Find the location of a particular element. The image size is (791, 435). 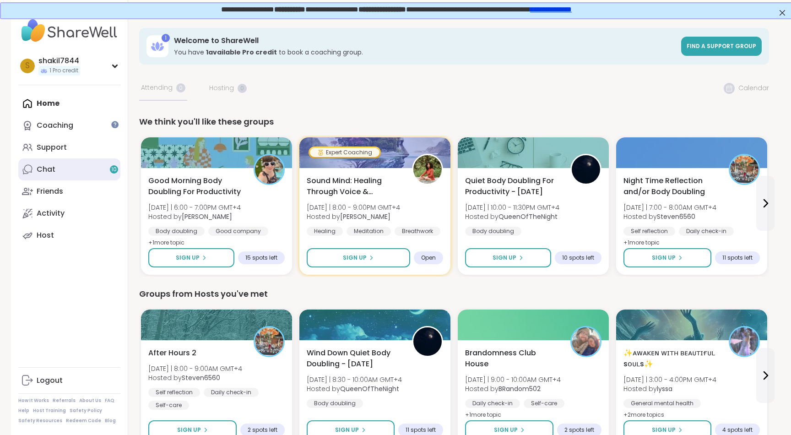

span: Brandomness Club House is located at coordinates (513, 359).